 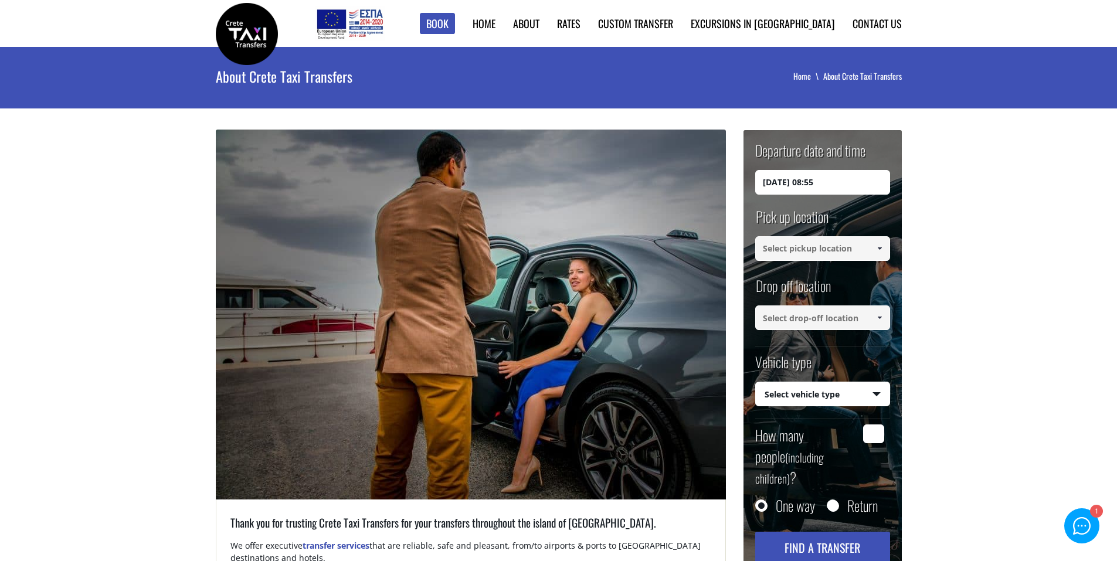 I want to click on a: Custom Transfer, so click(x=635, y=23).